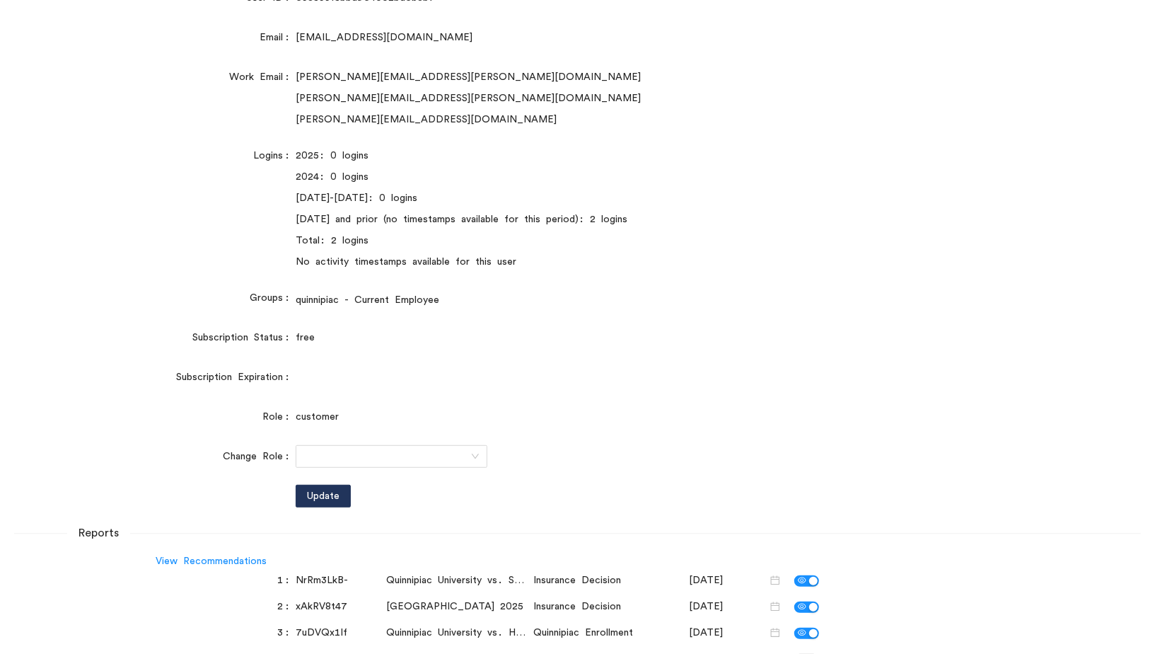 The height and width of the screenshot is (654, 1155). I want to click on div: NrRm3LkB-, so click(338, 580).